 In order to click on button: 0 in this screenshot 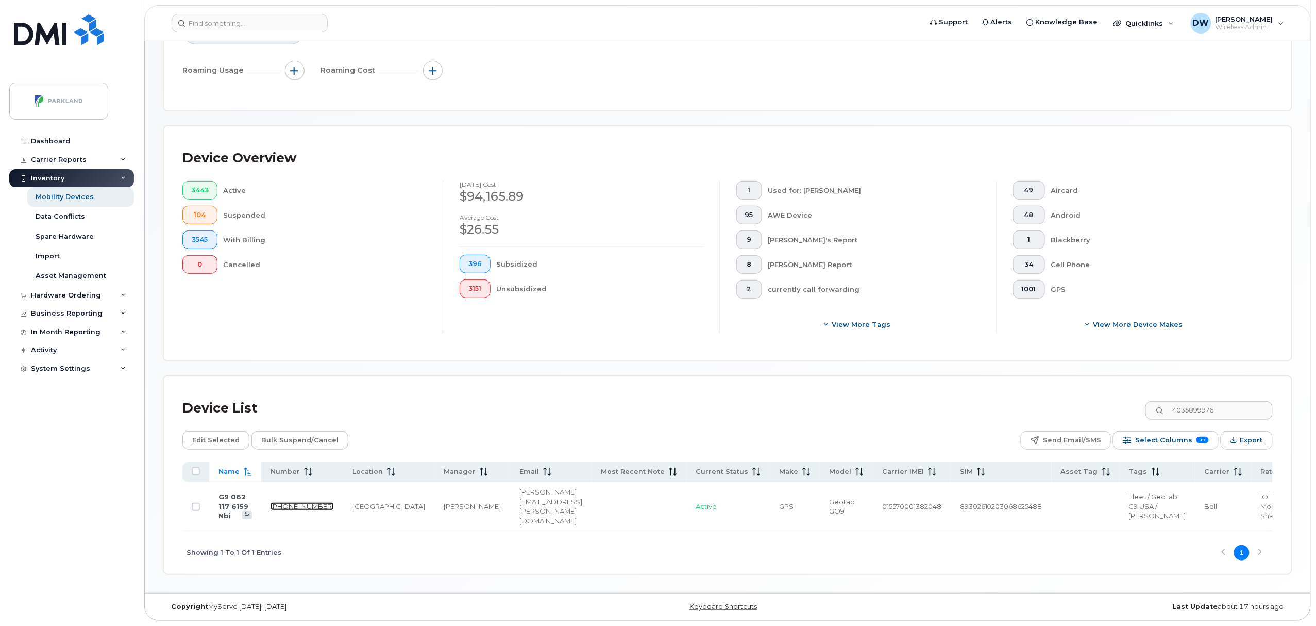, I will do `click(200, 264)`.